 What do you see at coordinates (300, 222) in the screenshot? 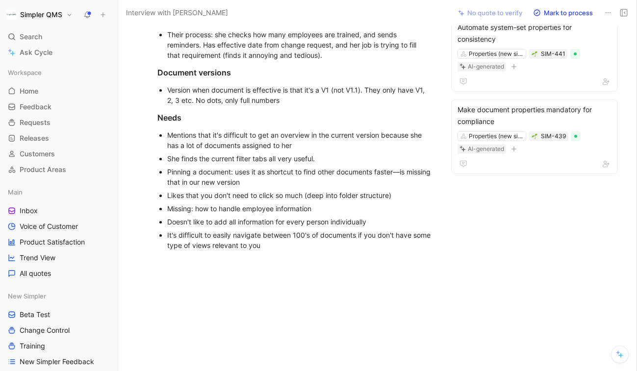
I see `div: Doesn't like to add all information for every person individually` at bounding box center [300, 222].